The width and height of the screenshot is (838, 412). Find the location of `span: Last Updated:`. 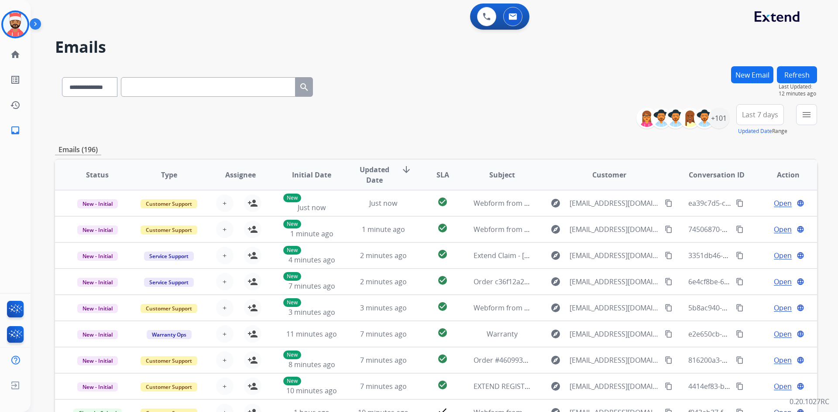

span: Last Updated: is located at coordinates (797, 87).